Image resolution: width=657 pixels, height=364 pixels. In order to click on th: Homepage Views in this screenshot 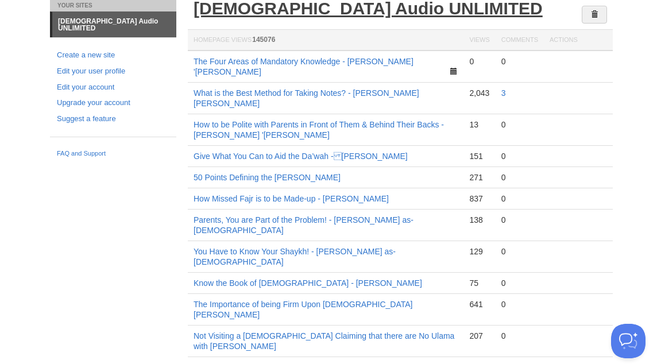, I will do `click(326, 40)`.